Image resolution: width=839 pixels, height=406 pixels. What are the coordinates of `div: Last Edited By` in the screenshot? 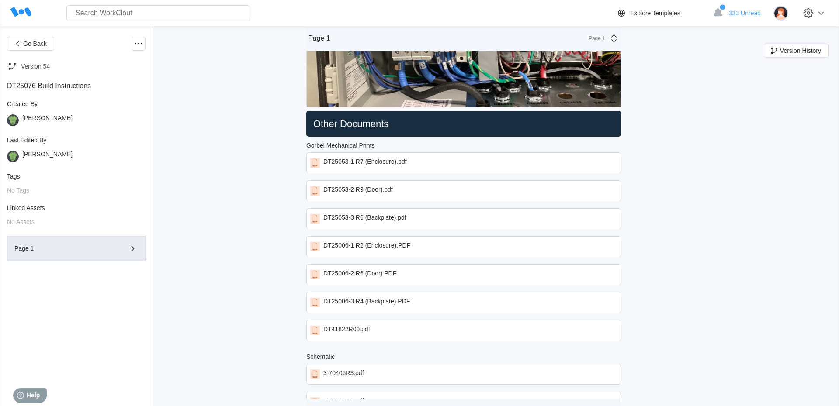 It's located at (76, 140).